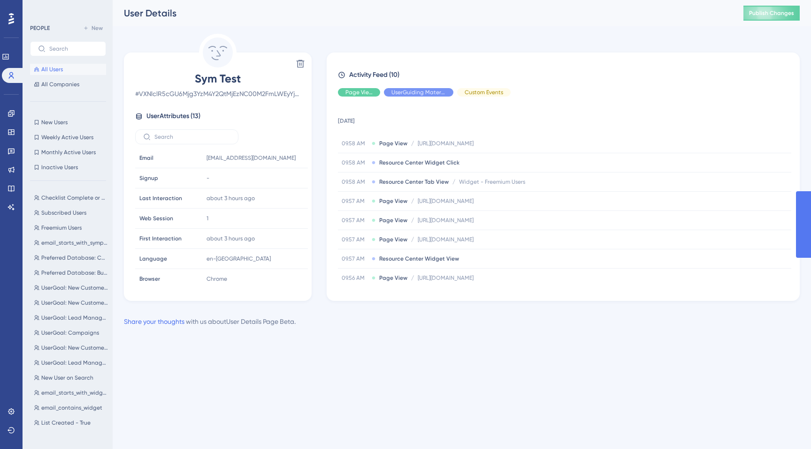 The height and width of the screenshot is (449, 811). Describe the element at coordinates (68, 137) in the screenshot. I see `button: Weekly Active Users` at that location.